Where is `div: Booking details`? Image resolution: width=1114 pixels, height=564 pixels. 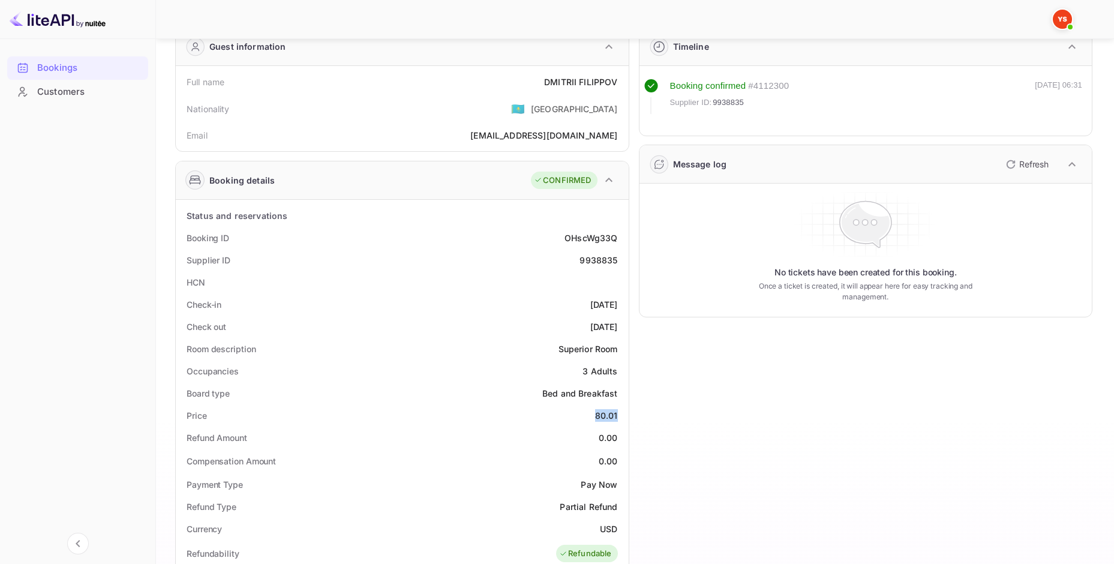
div: Booking details is located at coordinates (242, 180).